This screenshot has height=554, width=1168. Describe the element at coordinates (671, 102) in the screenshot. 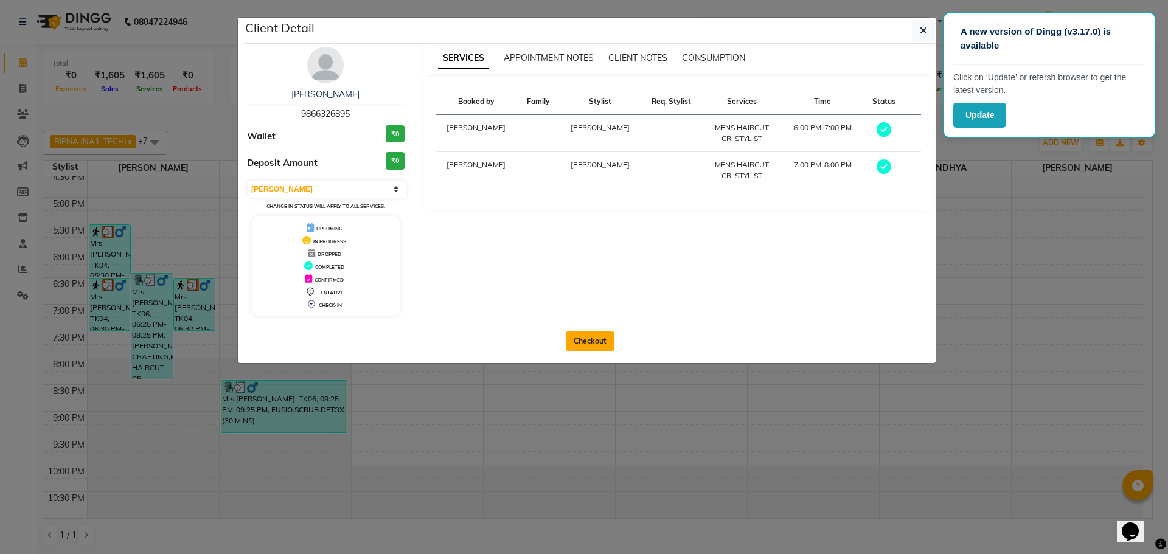

I see `th: Req. Stylist` at that location.